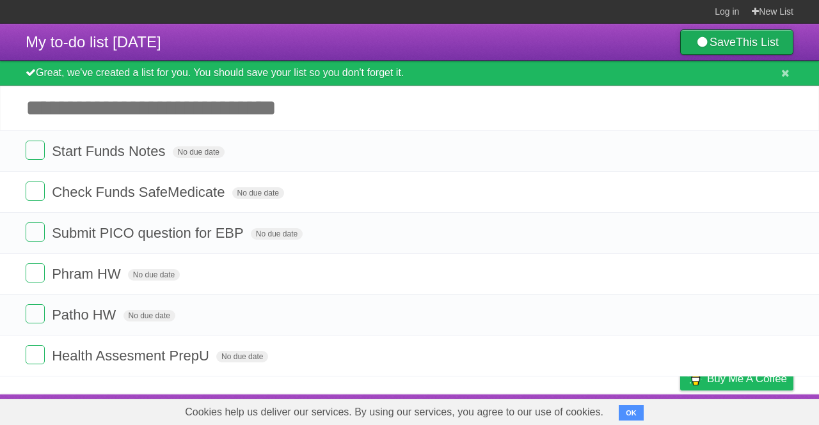 The height and width of the screenshot is (425, 819). I want to click on a: Buy me a coffee, so click(736, 379).